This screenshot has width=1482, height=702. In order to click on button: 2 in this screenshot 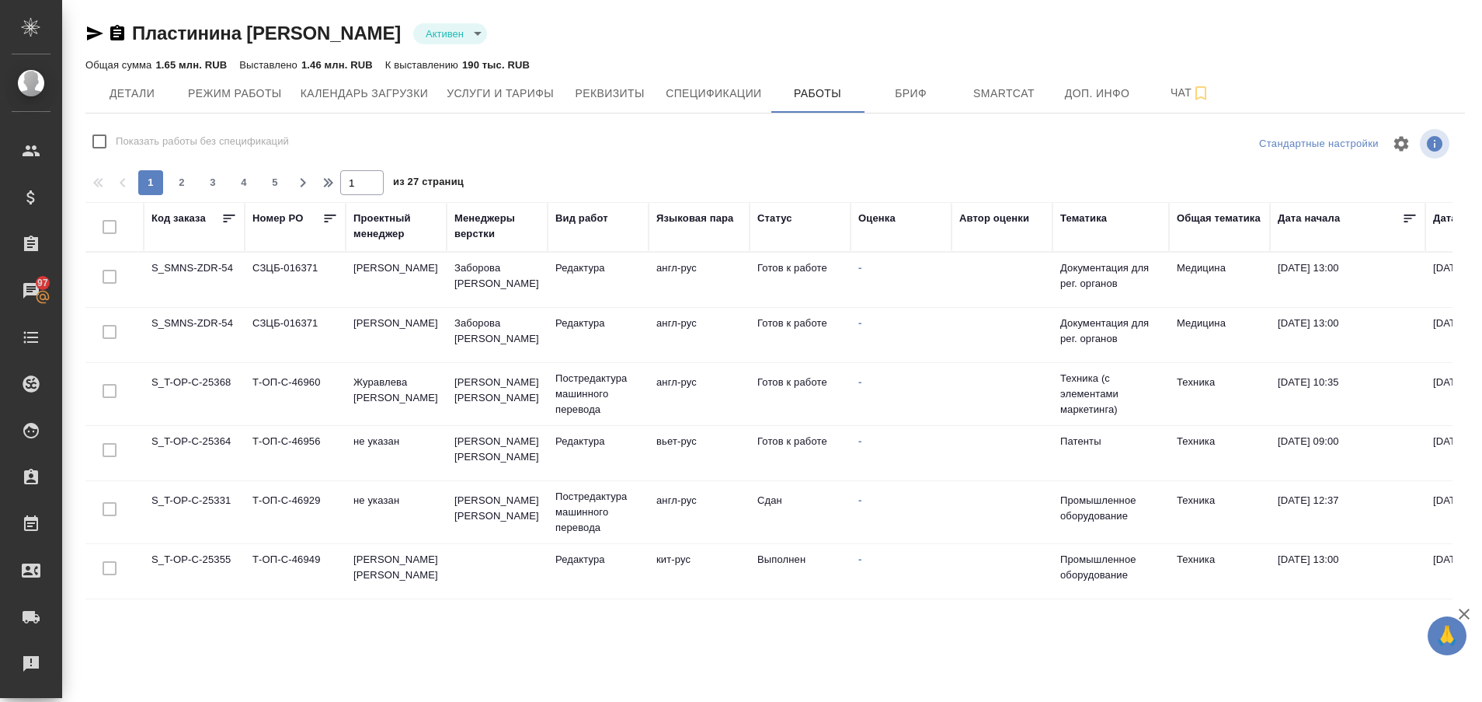, I will do `click(182, 183)`.